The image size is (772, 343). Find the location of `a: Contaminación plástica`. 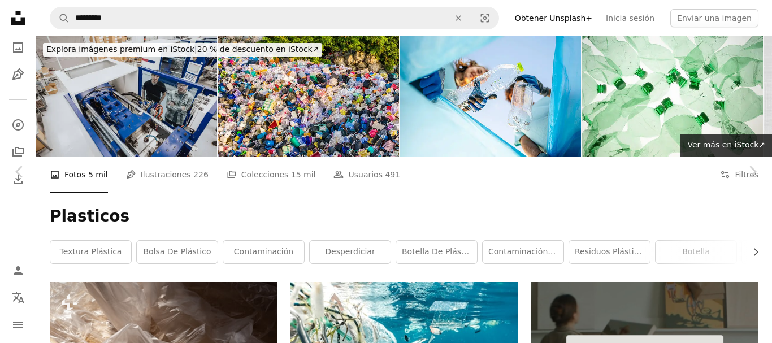

a: Contaminación plástica is located at coordinates (523, 252).